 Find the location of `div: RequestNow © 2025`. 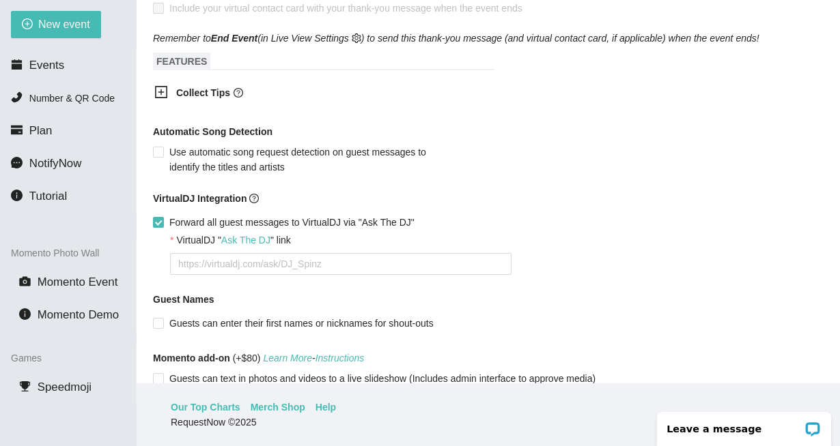

div: RequestNow © 2025 is located at coordinates (486, 423).